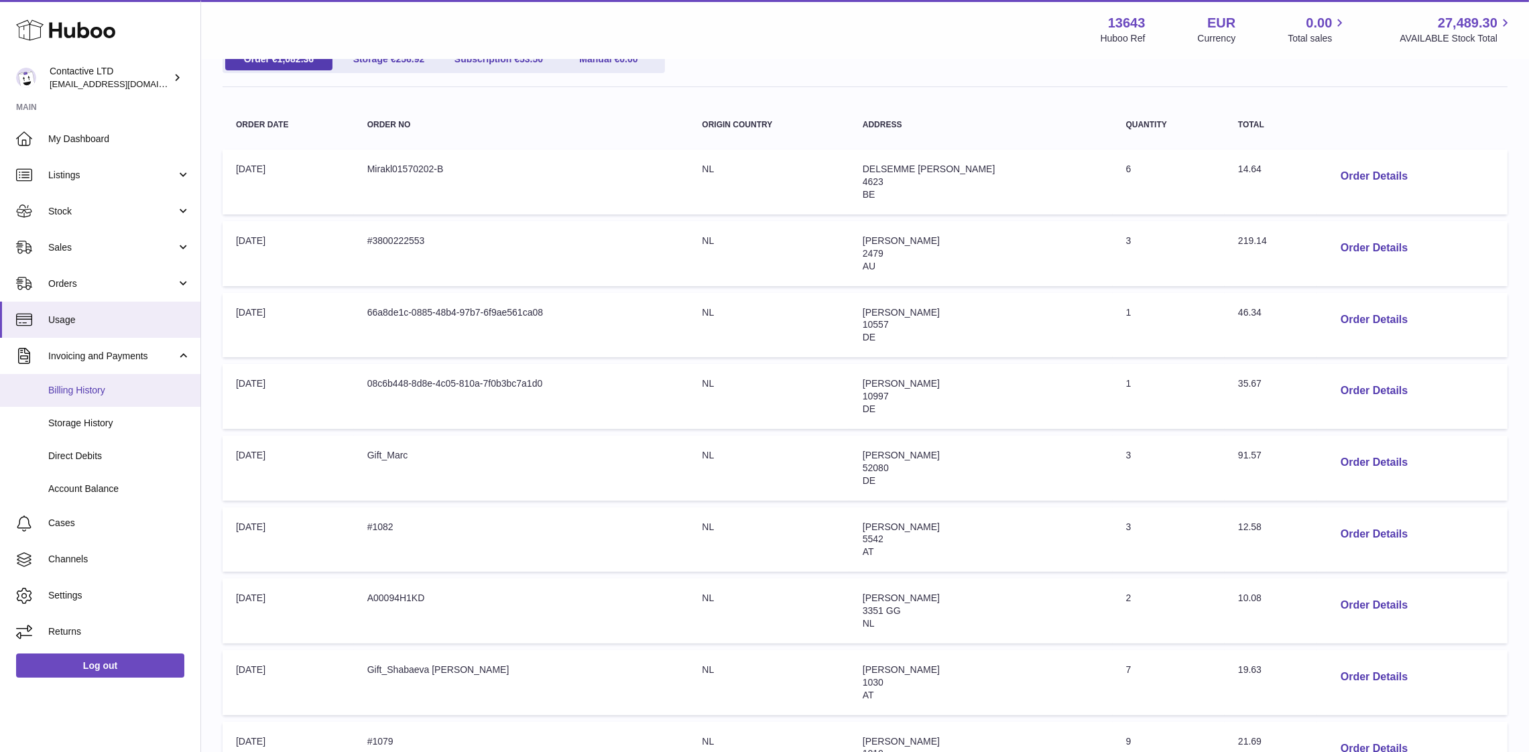 Image resolution: width=1529 pixels, height=752 pixels. I want to click on td: 66a8de1c-0885-48b4-97b7-6f9ae561ca08, so click(521, 325).